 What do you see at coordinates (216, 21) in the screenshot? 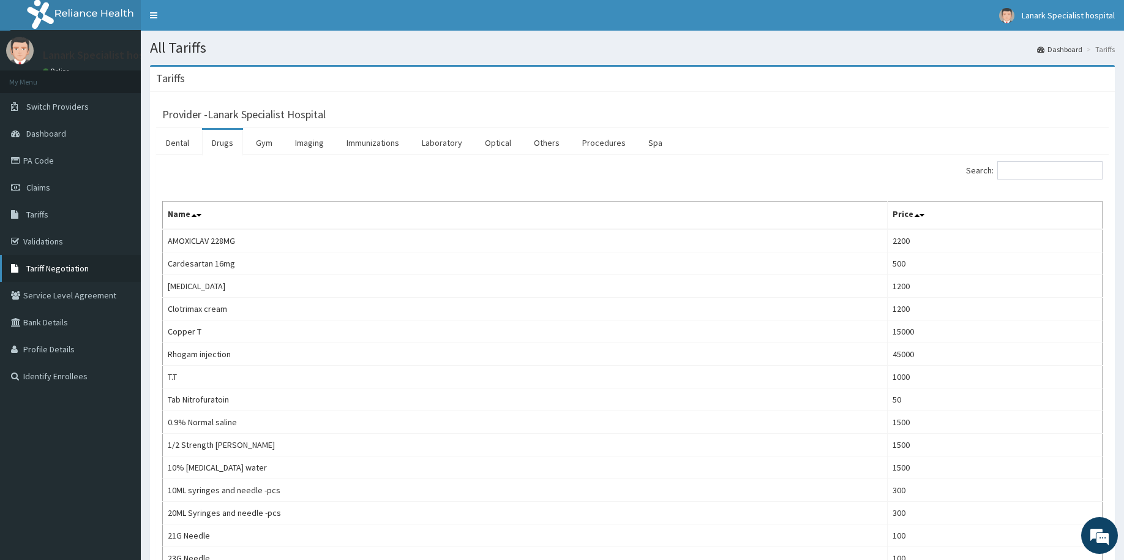
I see `div: Minimize live chat window` at bounding box center [216, 21].